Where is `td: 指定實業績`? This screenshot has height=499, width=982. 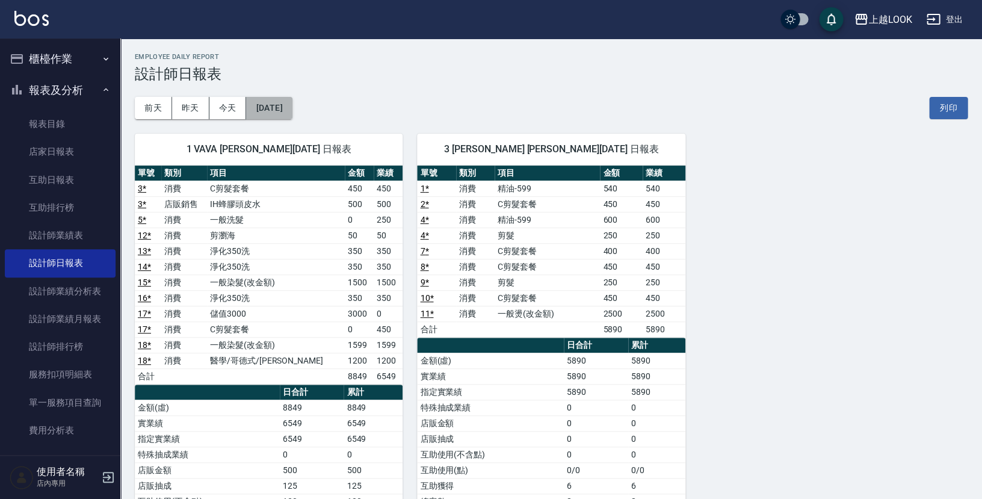 td: 指定實業績 is located at coordinates (490, 392).